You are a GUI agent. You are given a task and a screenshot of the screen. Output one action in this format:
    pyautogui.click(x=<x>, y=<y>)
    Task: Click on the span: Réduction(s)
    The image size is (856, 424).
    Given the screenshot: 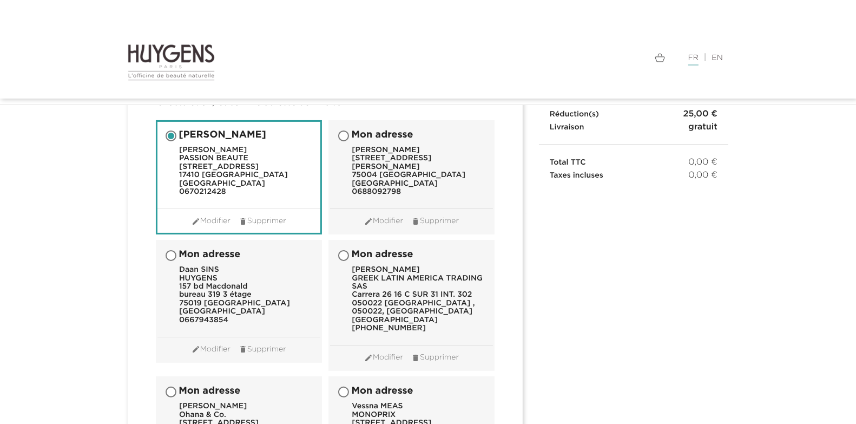 What is the action you would take?
    pyautogui.click(x=574, y=114)
    